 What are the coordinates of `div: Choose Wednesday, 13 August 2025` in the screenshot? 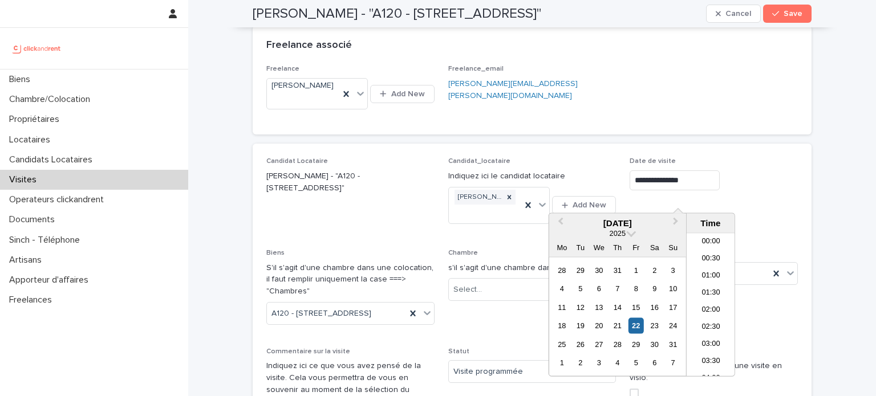 It's located at (599, 307).